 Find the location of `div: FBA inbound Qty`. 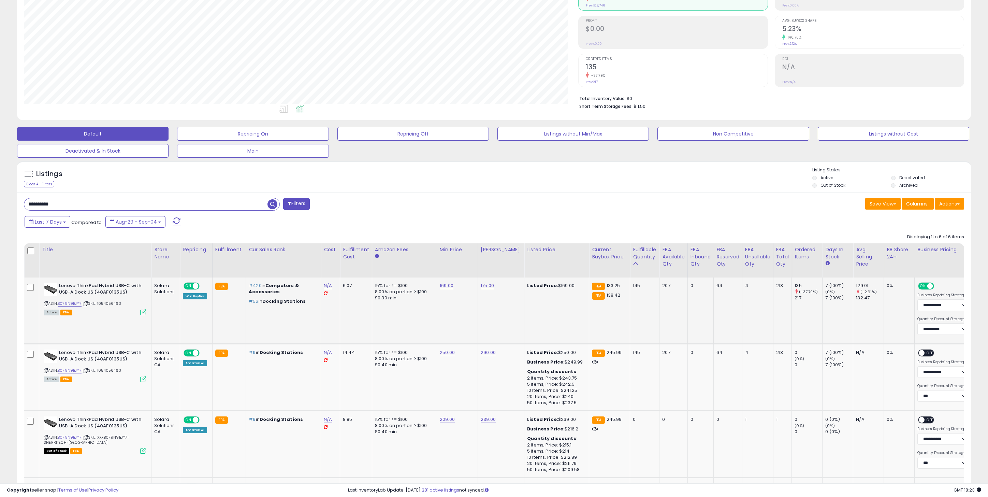

div: FBA inbound Qty is located at coordinates (701, 257).